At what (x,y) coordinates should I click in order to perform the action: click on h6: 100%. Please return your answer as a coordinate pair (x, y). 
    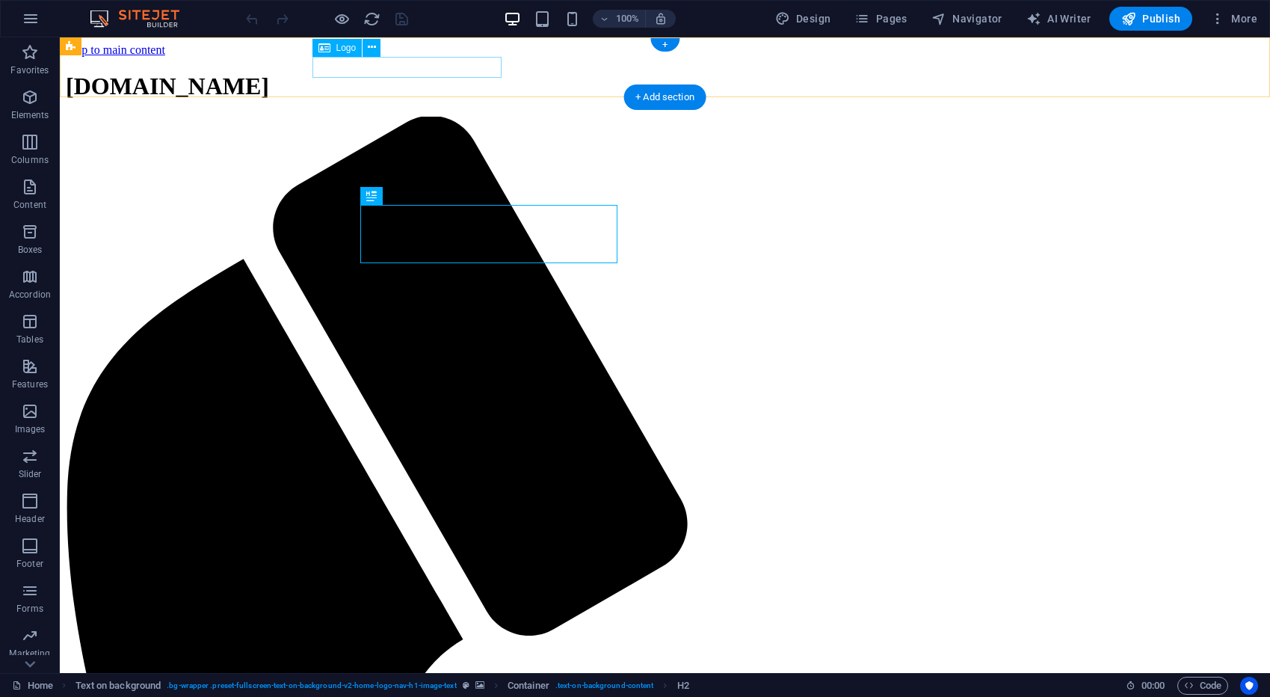
    Looking at the image, I should click on (627, 19).